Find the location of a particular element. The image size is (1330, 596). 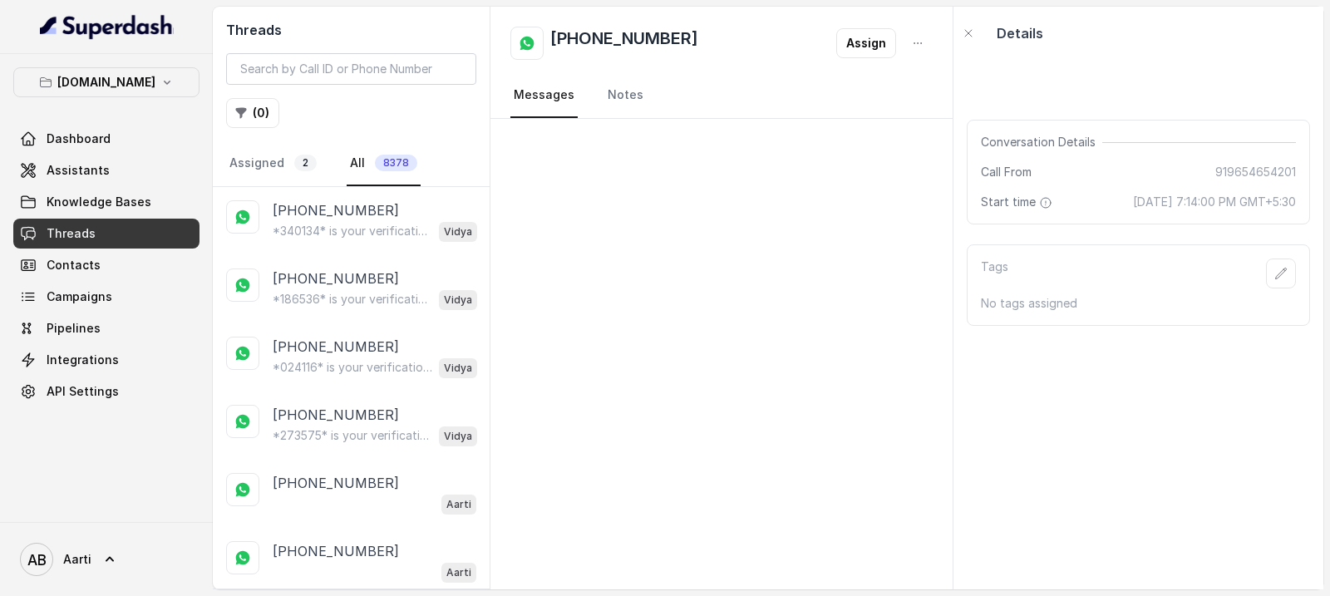

img: light.svg is located at coordinates (106, 27).